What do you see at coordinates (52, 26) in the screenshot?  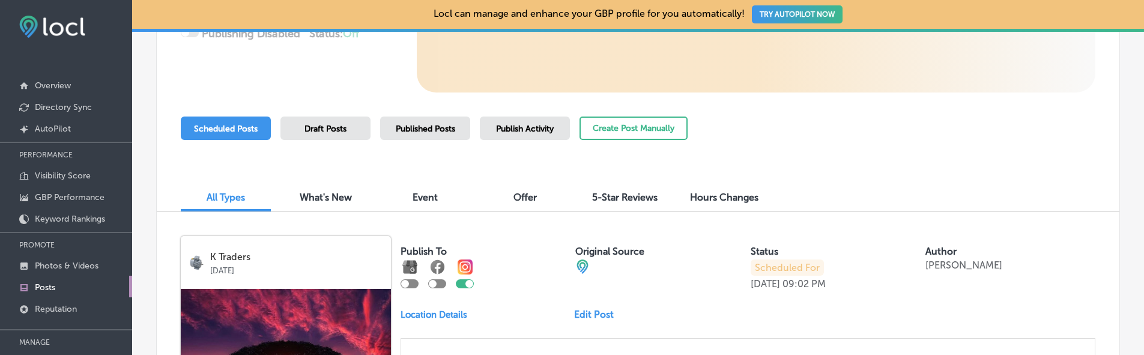 I see `img: fda3e92497d09a02dc62c9cd864e3231.png` at bounding box center [52, 26].